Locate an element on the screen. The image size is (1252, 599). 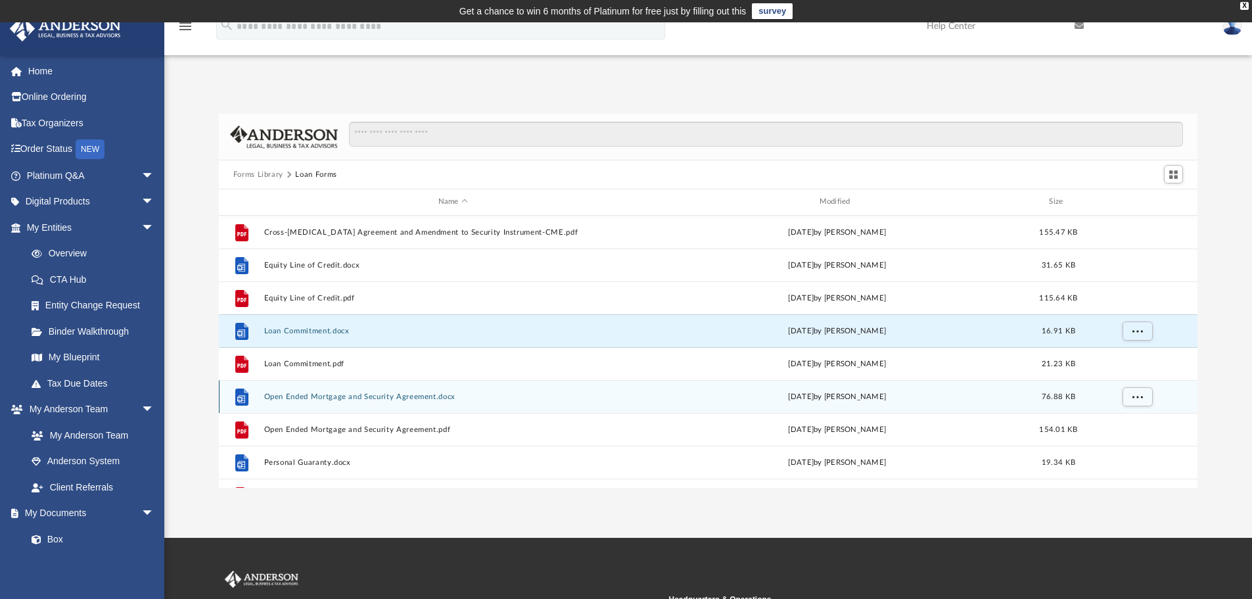
a: Online Ordering is located at coordinates (91, 97).